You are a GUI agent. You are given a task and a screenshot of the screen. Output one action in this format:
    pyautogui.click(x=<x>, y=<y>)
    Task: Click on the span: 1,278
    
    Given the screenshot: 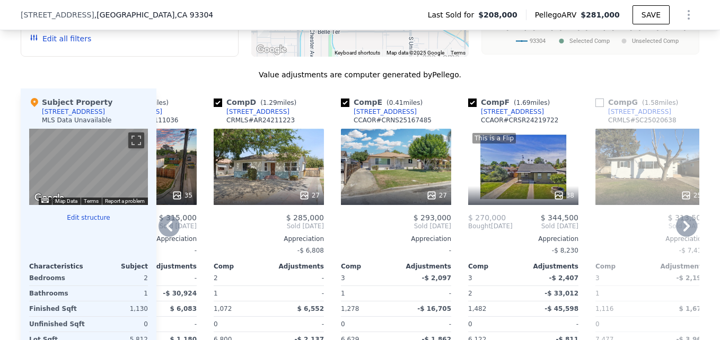 What is the action you would take?
    pyautogui.click(x=350, y=309)
    